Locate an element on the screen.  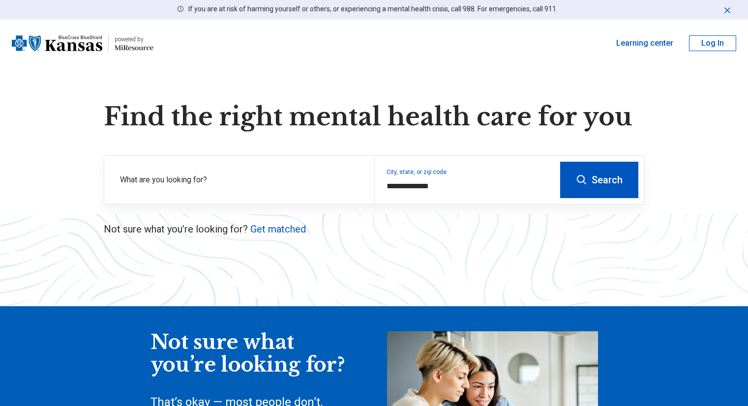
h1: Find the right mental health care for you is located at coordinates (374, 117).